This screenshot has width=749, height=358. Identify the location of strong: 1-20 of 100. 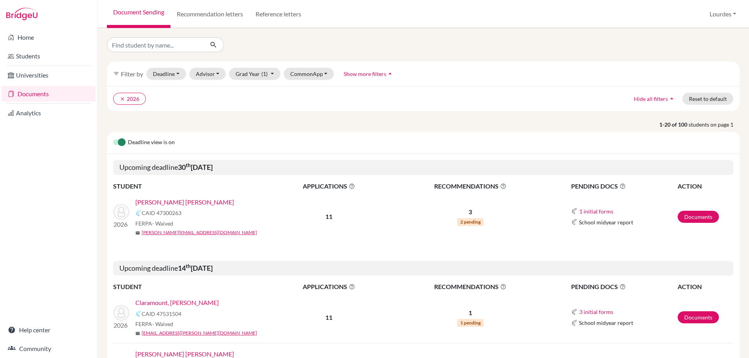
(674, 124).